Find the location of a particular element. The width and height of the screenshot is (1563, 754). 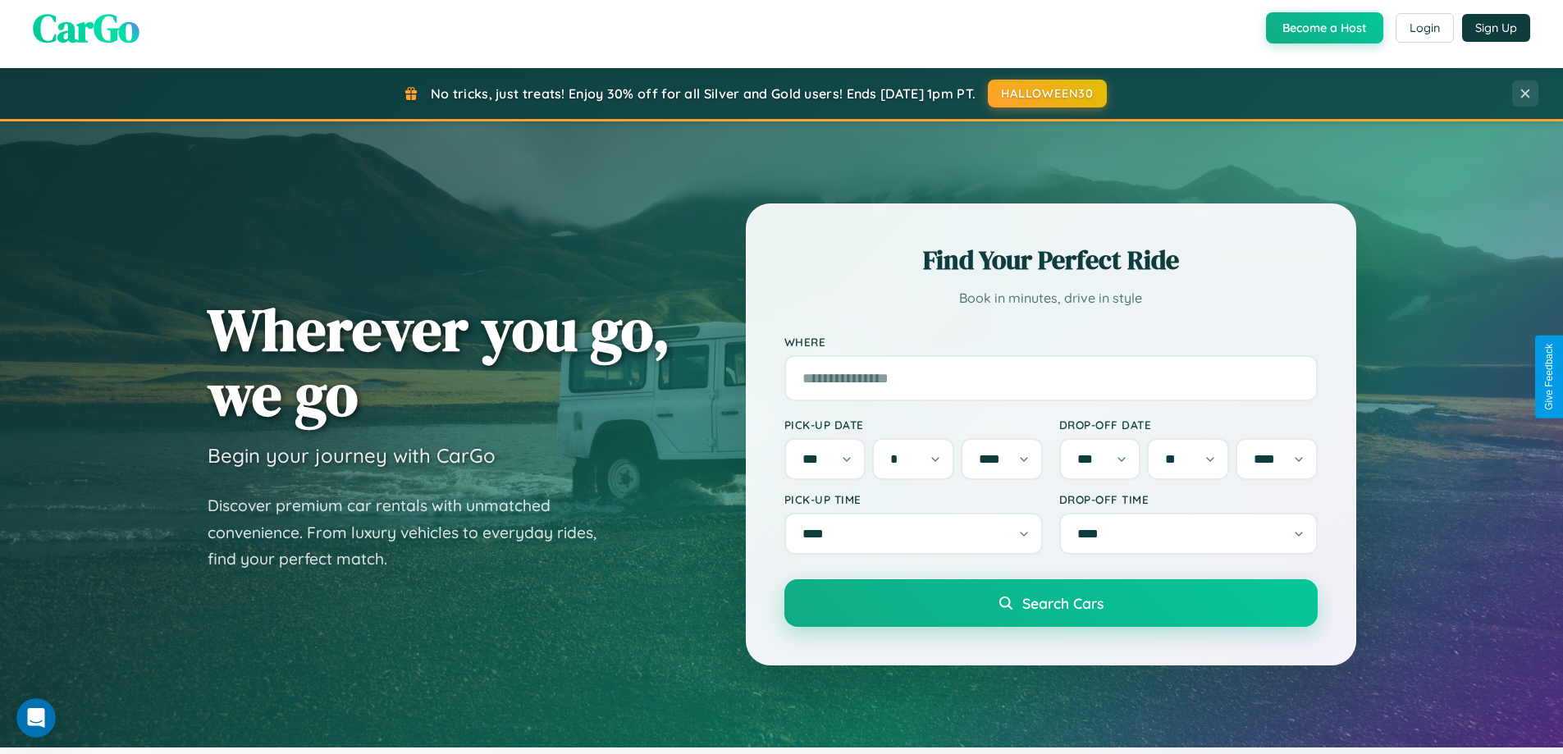

button: Sign Up is located at coordinates (1496, 28).